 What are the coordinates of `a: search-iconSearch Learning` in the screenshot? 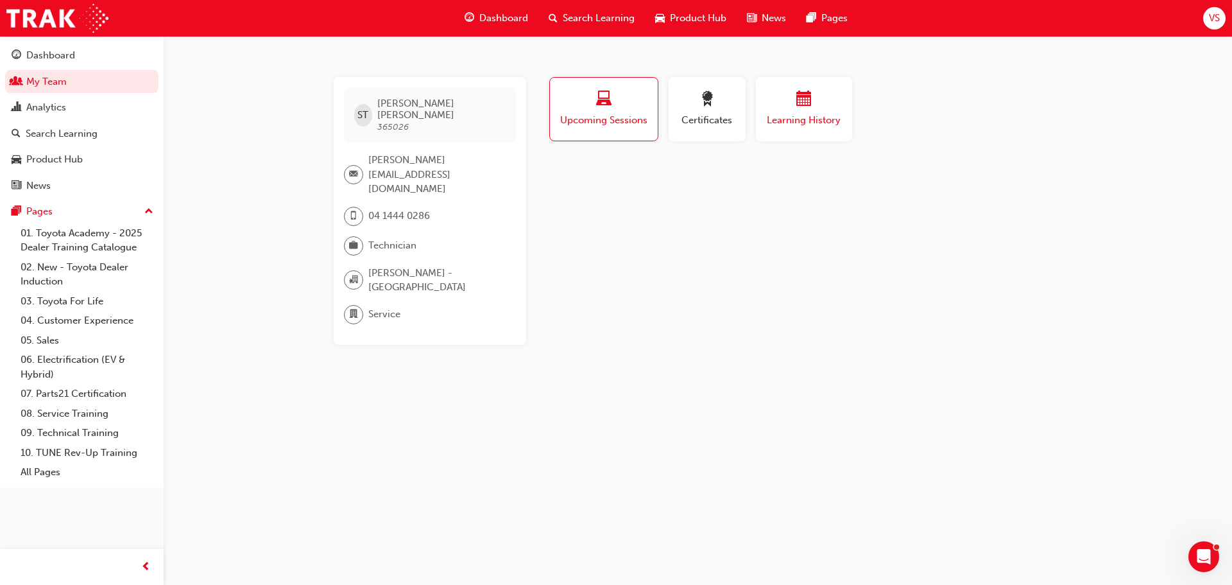 It's located at (592, 18).